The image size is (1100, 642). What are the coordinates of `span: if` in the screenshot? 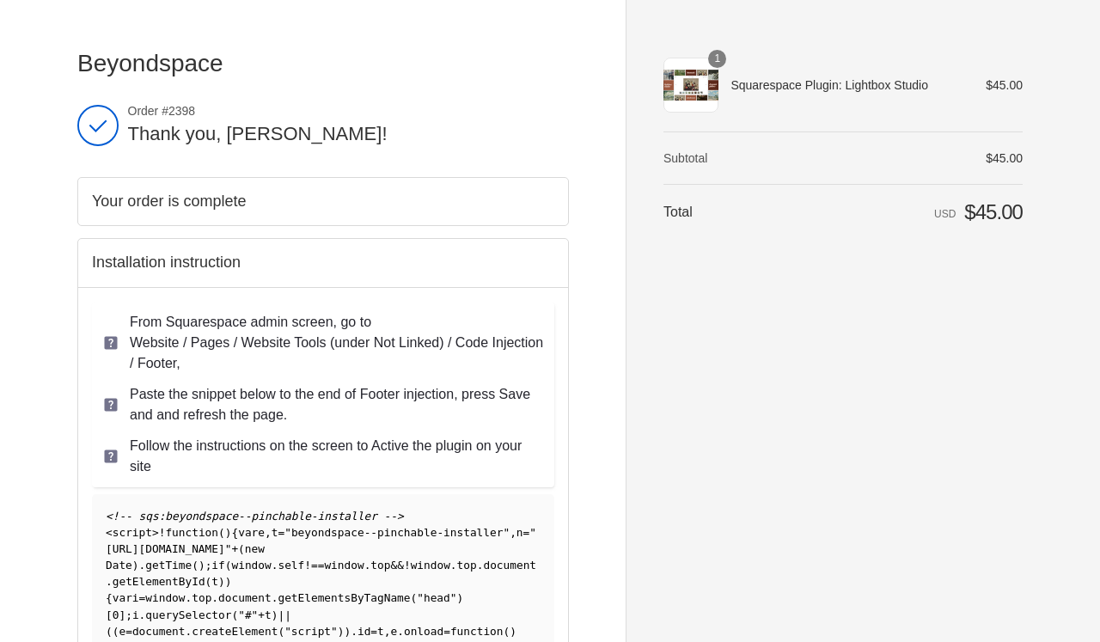 It's located at (217, 565).